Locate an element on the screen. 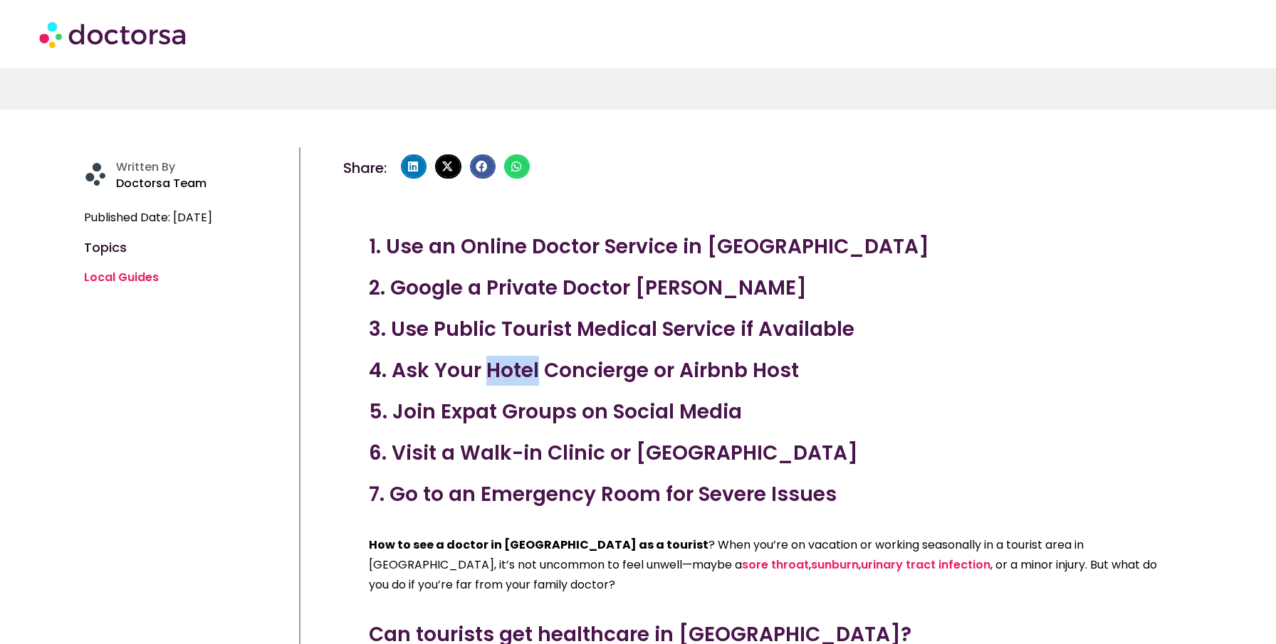  h4: Topics is located at coordinates (188, 248).